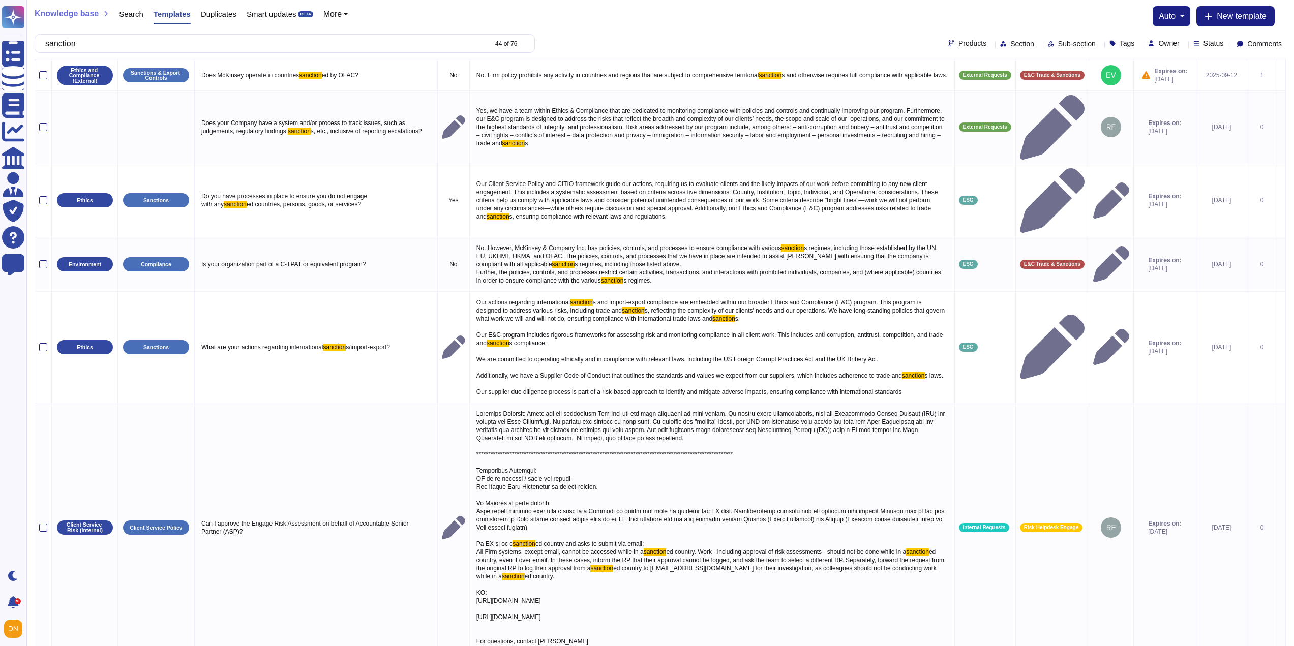 The width and height of the screenshot is (1294, 646). I want to click on span: External Requests, so click(985, 127).